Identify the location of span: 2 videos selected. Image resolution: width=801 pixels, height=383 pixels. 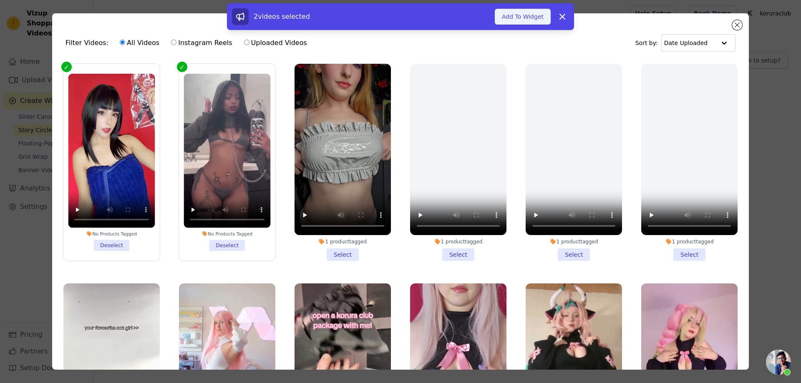
(281, 16).